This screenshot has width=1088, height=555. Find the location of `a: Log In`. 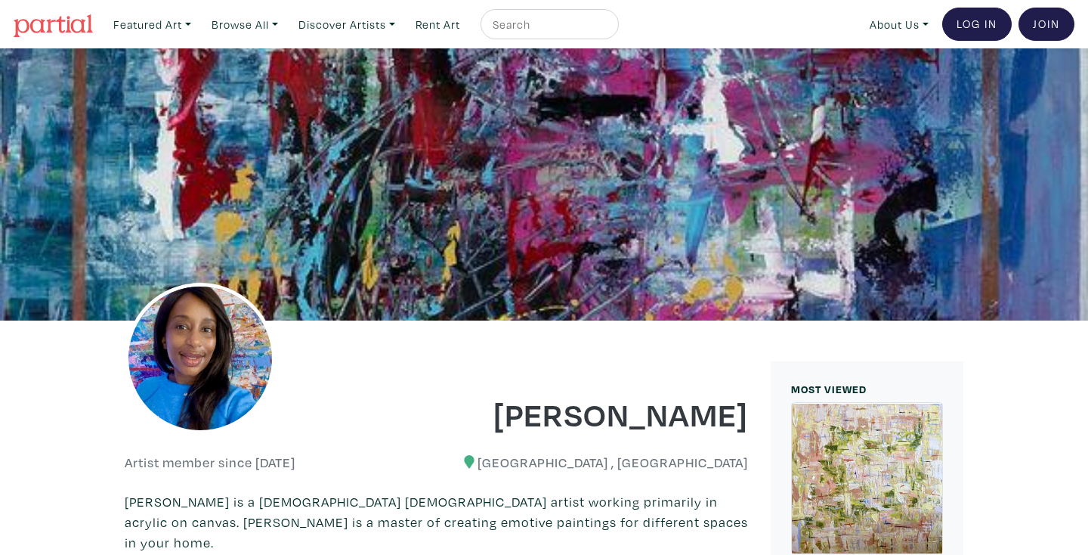

a: Log In is located at coordinates (977, 24).